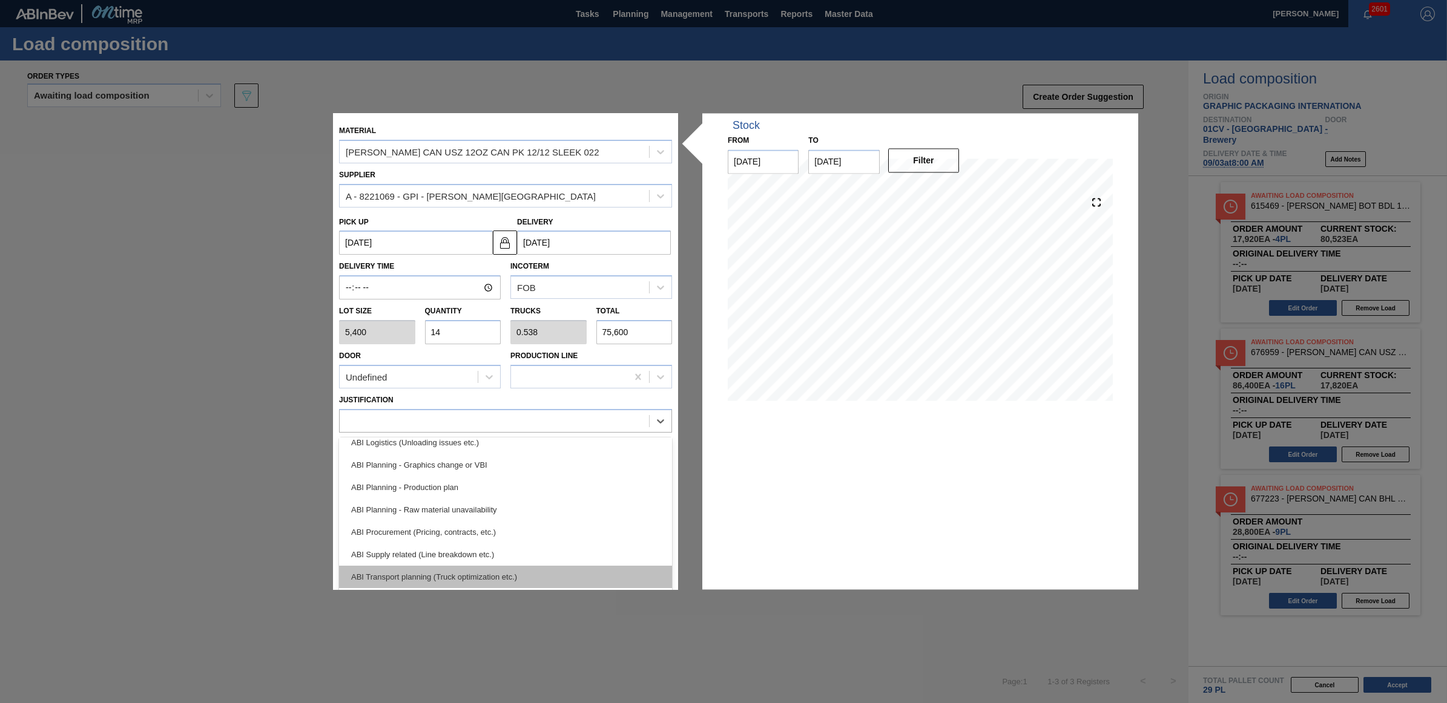  I want to click on button: locked, so click(505, 243).